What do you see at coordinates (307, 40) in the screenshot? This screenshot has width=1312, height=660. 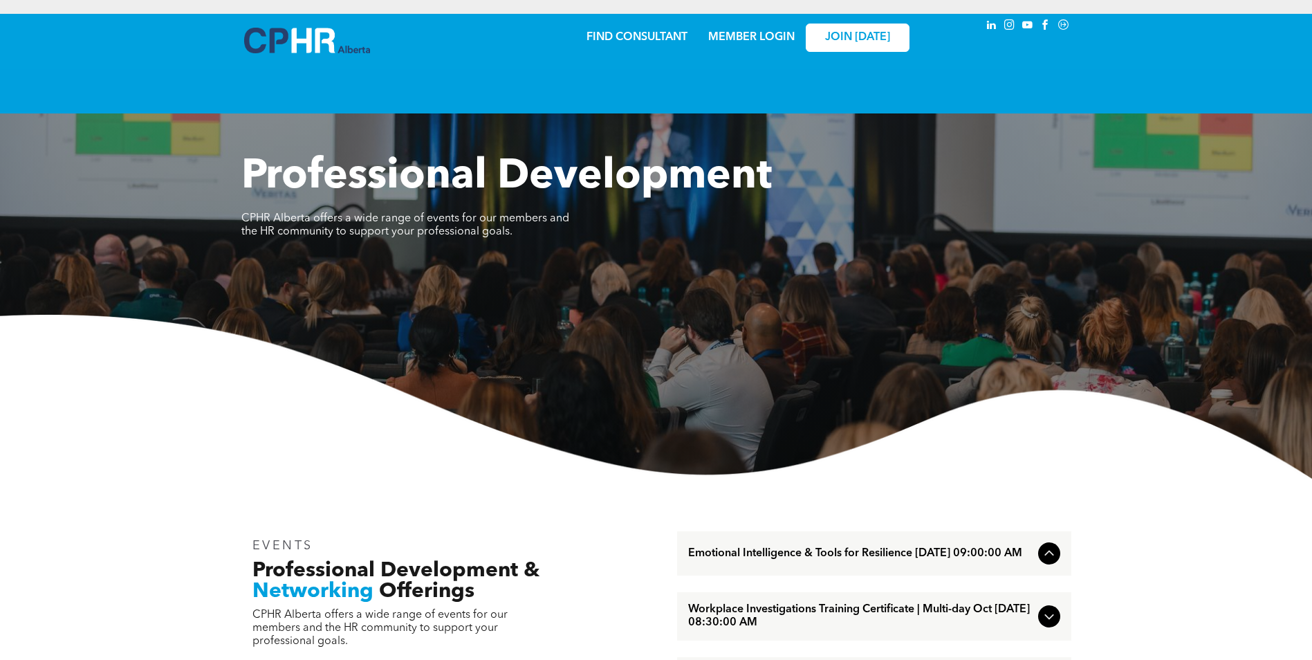 I see `img: A blue and white logo for cp alberta` at bounding box center [307, 40].